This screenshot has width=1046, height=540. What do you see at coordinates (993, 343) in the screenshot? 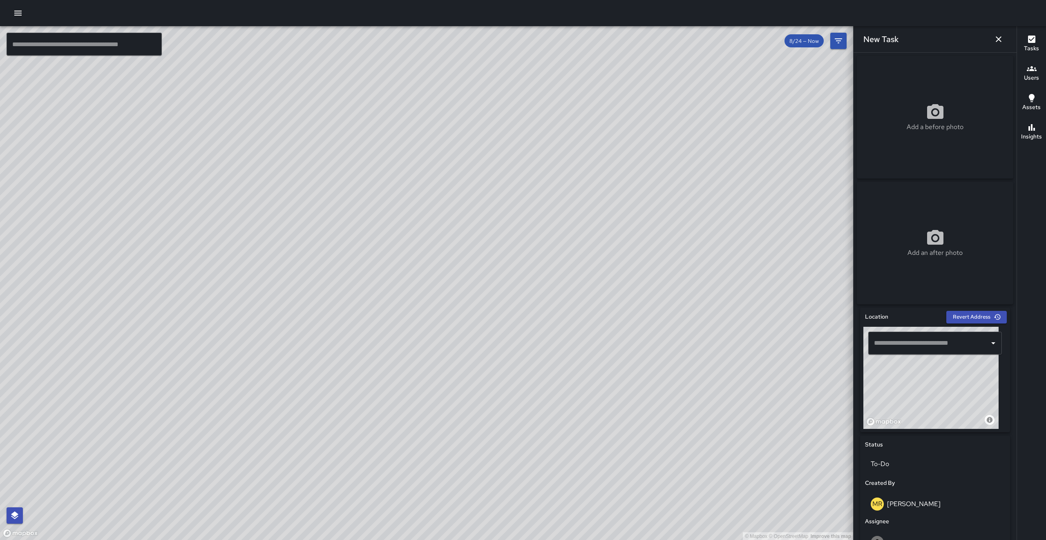
I see `button: Open` at bounding box center [993, 343].